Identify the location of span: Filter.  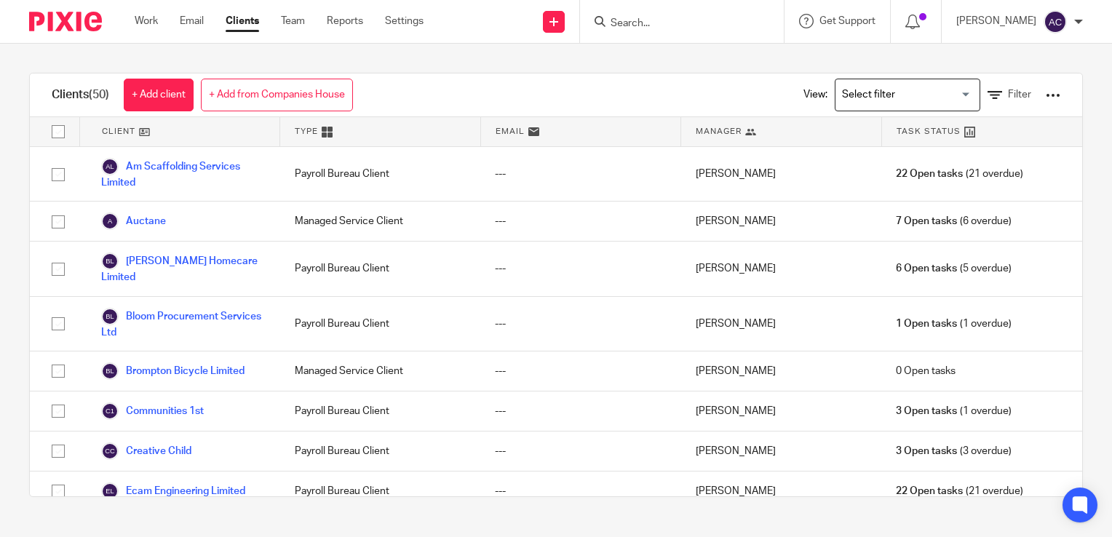
(1020, 95).